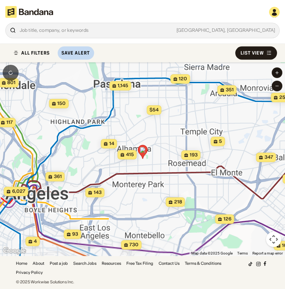 The height and width of the screenshot is (289, 285). What do you see at coordinates (153, 110) in the screenshot?
I see `span: $54` at bounding box center [153, 110].